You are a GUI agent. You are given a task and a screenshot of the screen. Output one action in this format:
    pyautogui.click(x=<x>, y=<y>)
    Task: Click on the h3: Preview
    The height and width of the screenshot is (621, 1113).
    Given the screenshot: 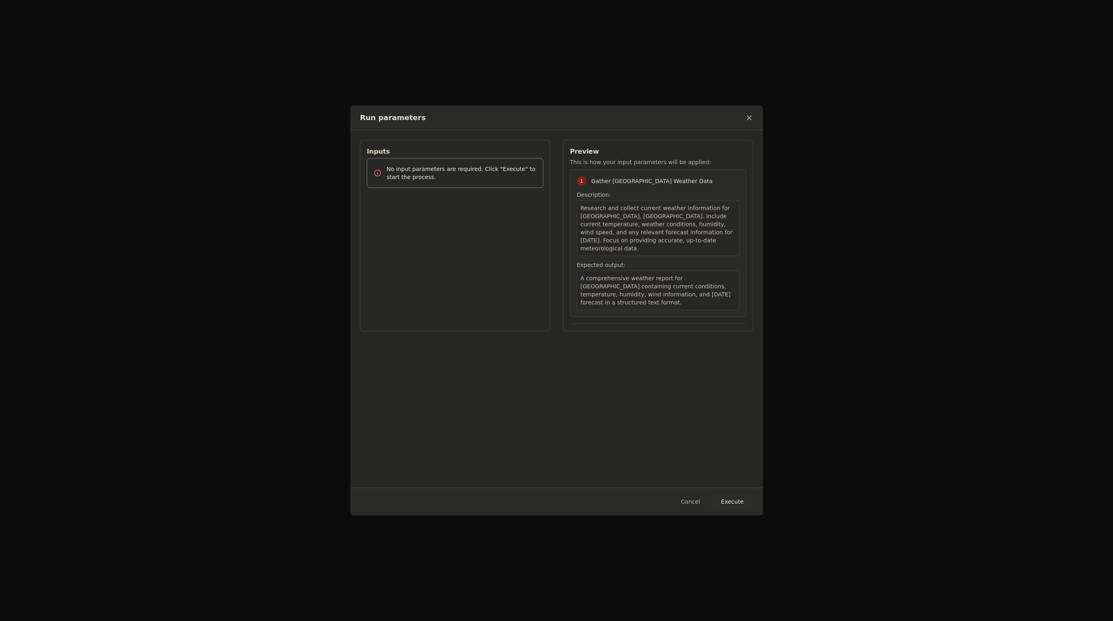 What is the action you would take?
    pyautogui.click(x=658, y=152)
    